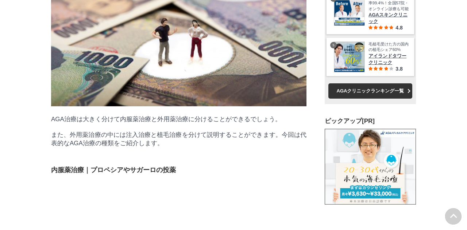 This screenshot has width=467, height=230. Describe the element at coordinates (370, 91) in the screenshot. I see `a: AGAクリニックランキング一覧` at that location.